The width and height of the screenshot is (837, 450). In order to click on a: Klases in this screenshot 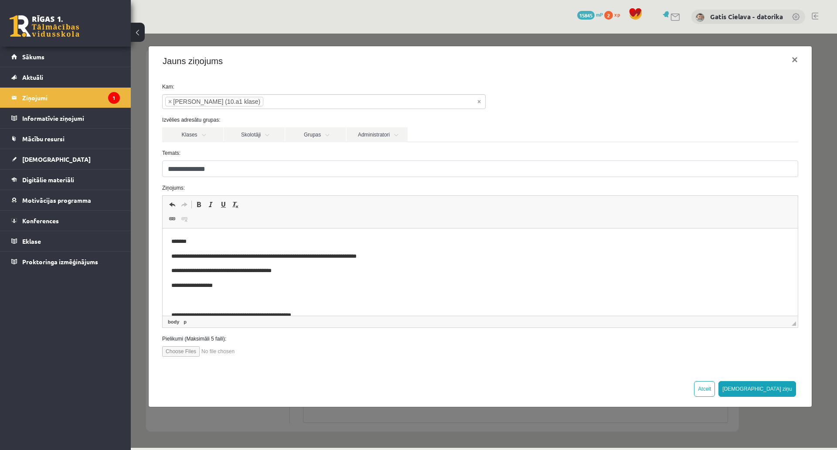, I will do `click(62, 101)`.